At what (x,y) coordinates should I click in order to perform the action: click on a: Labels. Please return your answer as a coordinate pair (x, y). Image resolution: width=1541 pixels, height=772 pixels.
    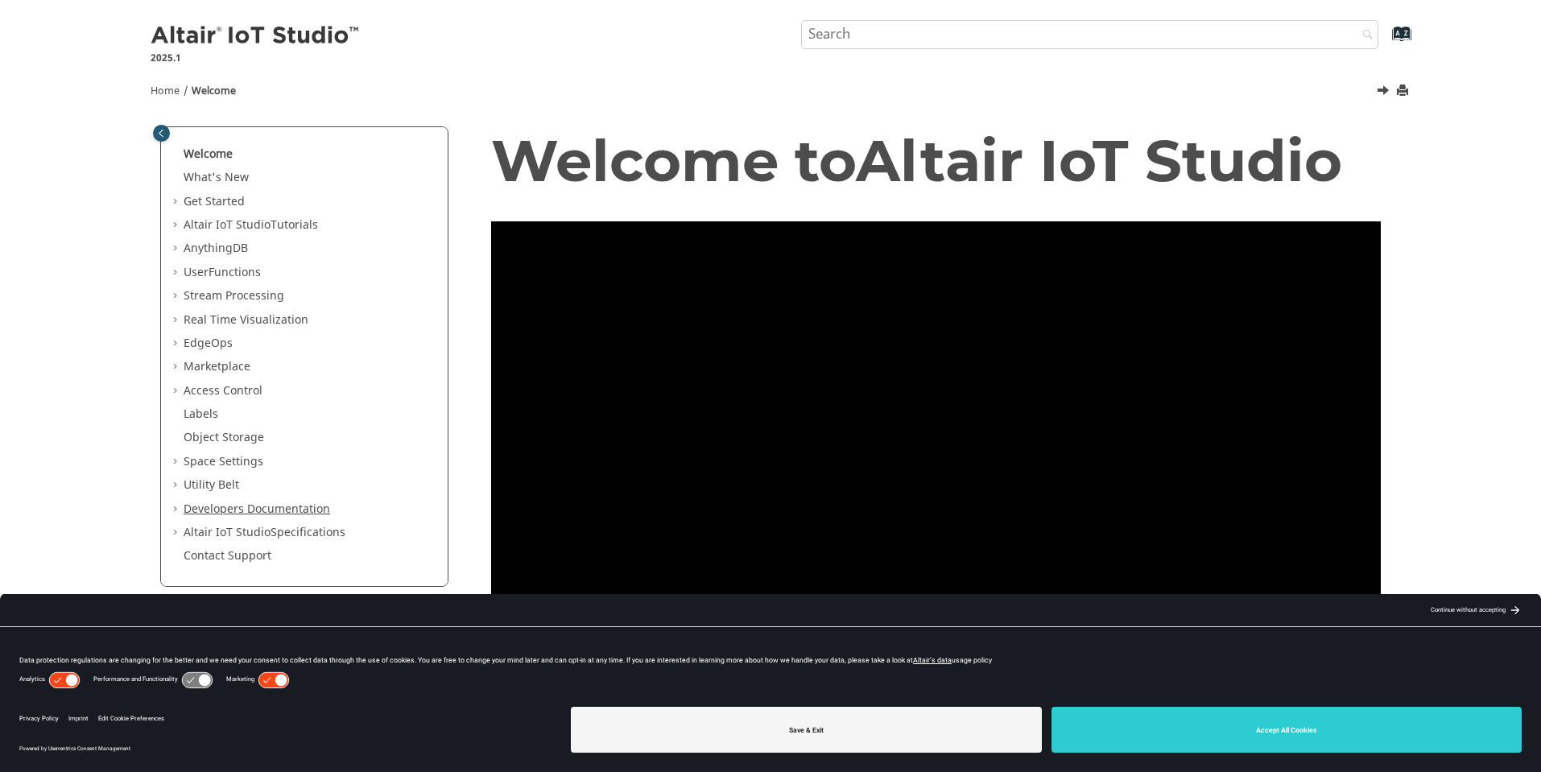
    Looking at the image, I should click on (201, 414).